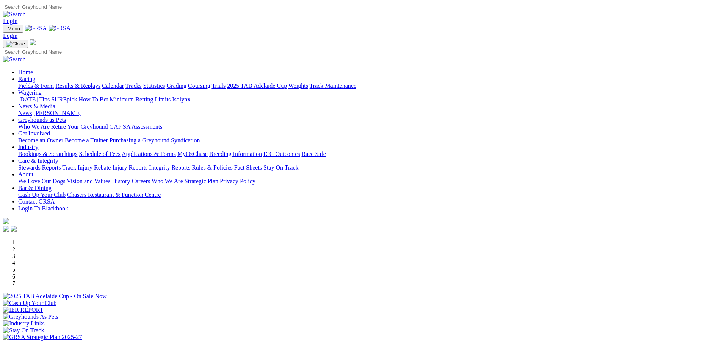  Describe the element at coordinates (181, 99) in the screenshot. I see `a: Isolynx` at that location.